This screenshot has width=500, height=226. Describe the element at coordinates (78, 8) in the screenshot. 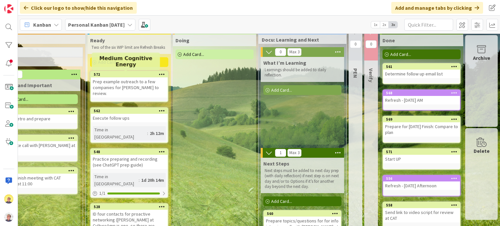

I see `div: Click our logo to show/hide this navigation` at that location.